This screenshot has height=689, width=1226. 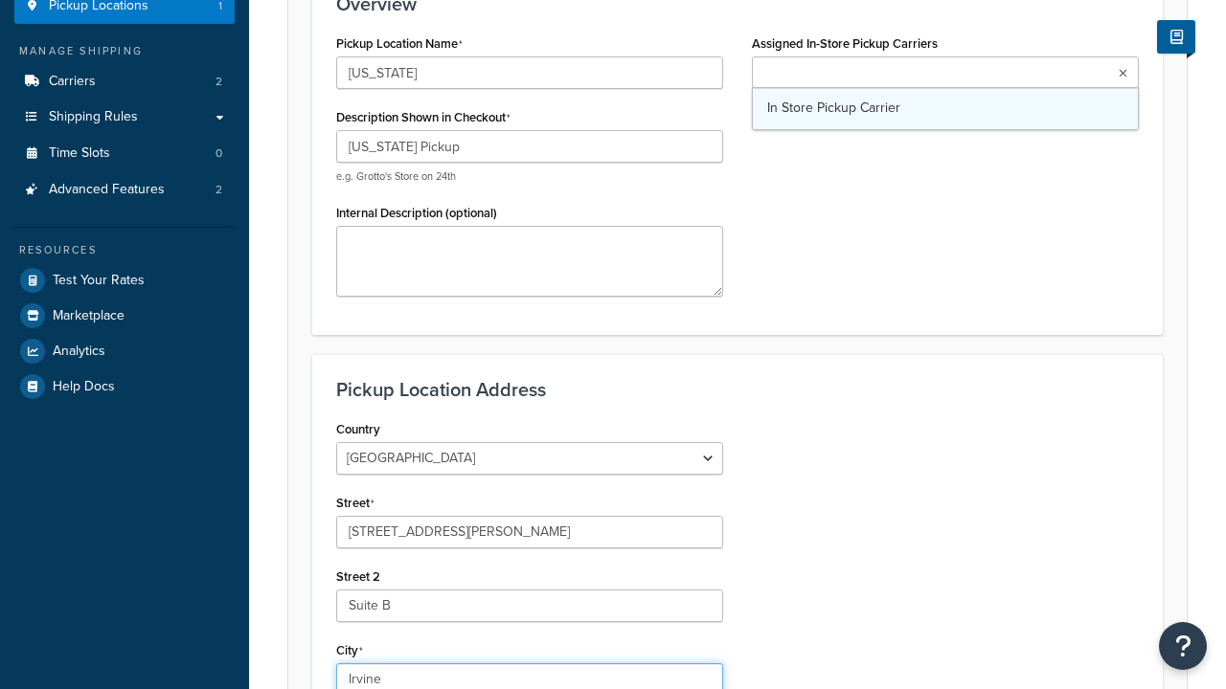 I want to click on li: Time Slots, so click(x=124, y=153).